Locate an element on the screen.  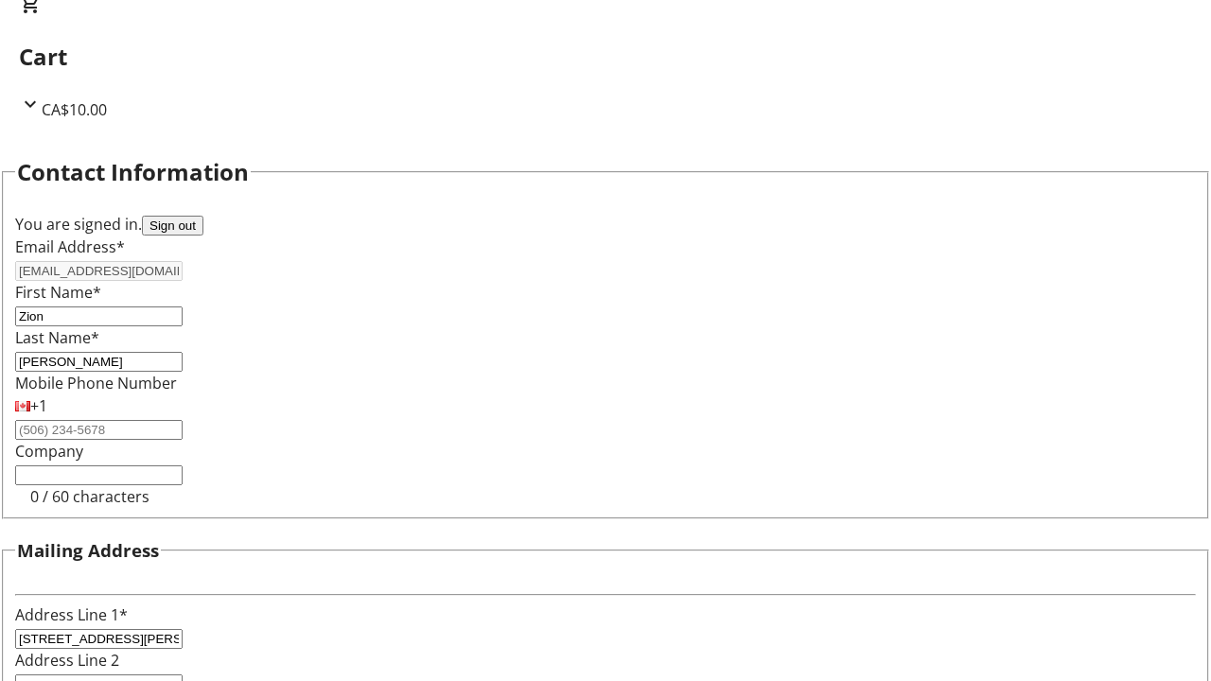
h2: Contact Information is located at coordinates (132, 172).